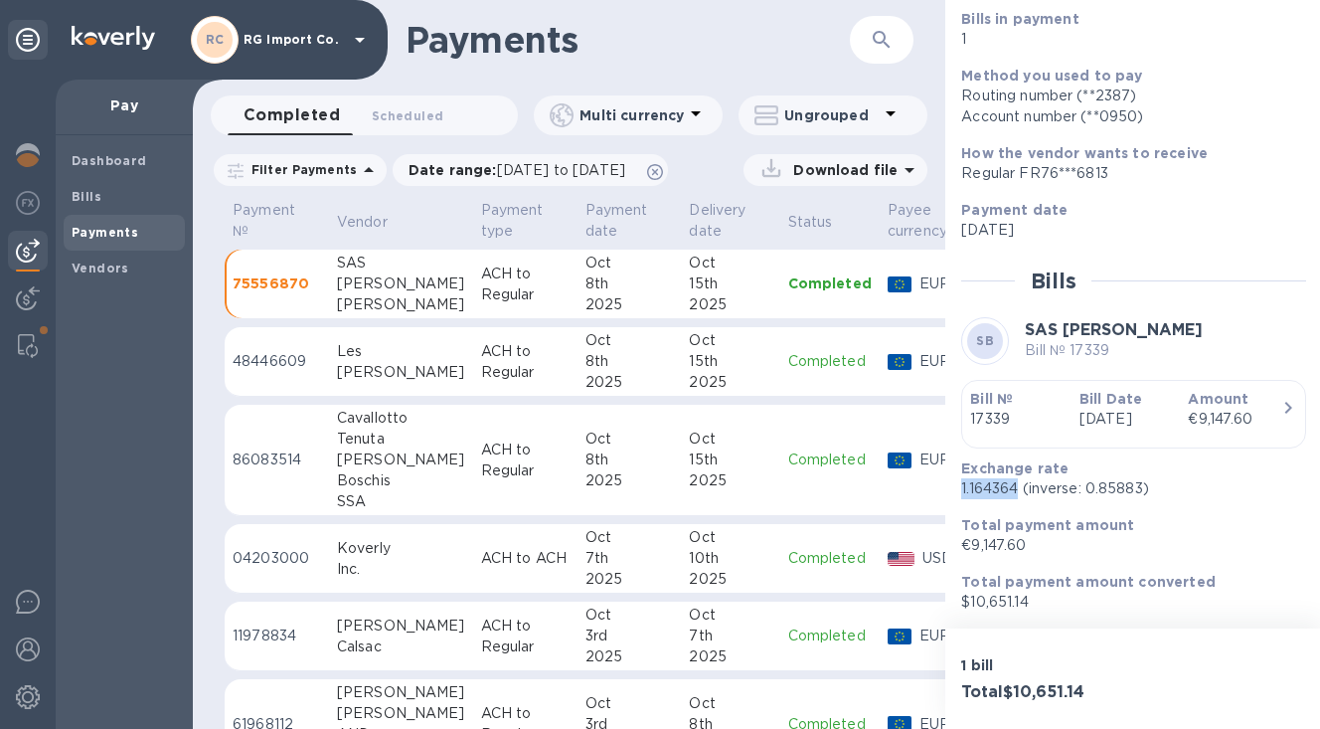 This screenshot has height=729, width=1320. I want to click on p: Date range :, so click(522, 170).